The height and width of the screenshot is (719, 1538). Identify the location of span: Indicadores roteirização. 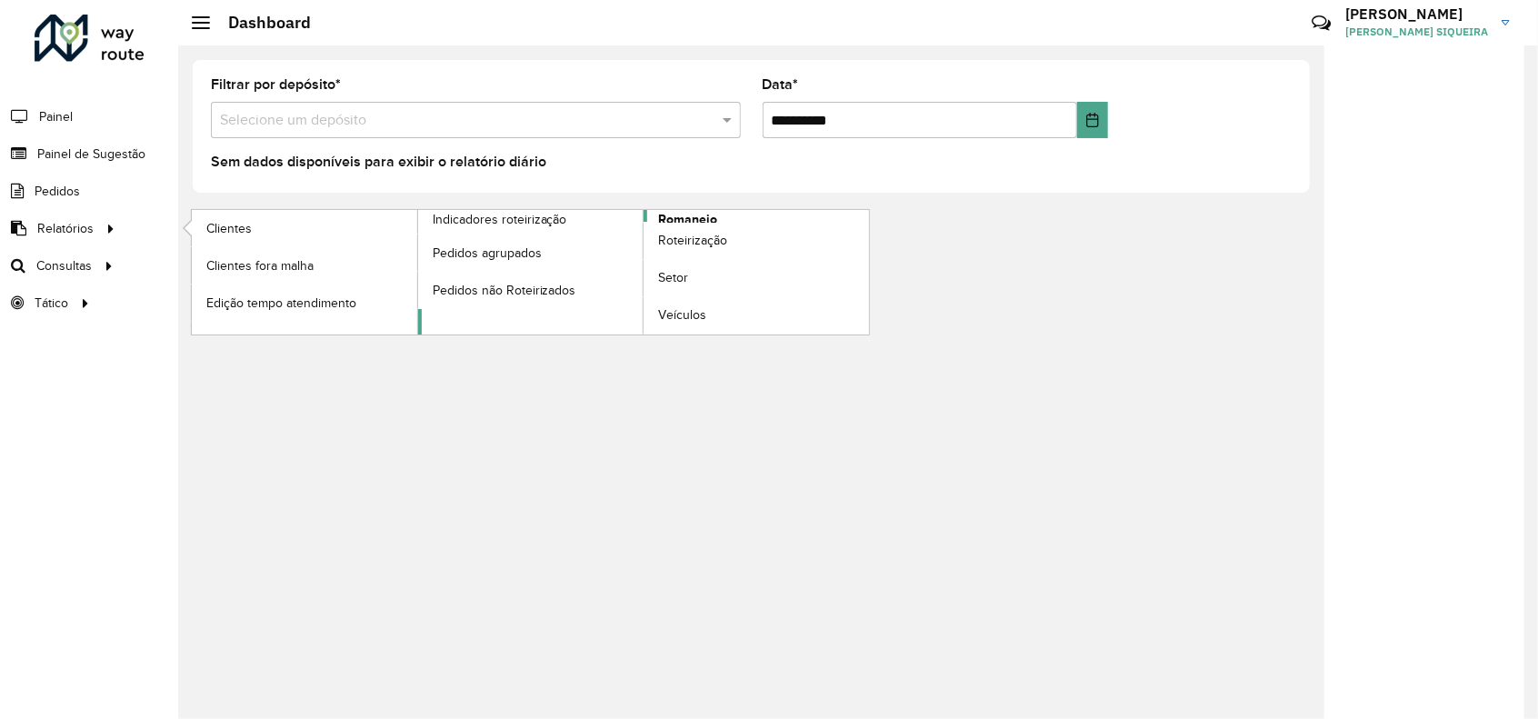
(500, 219).